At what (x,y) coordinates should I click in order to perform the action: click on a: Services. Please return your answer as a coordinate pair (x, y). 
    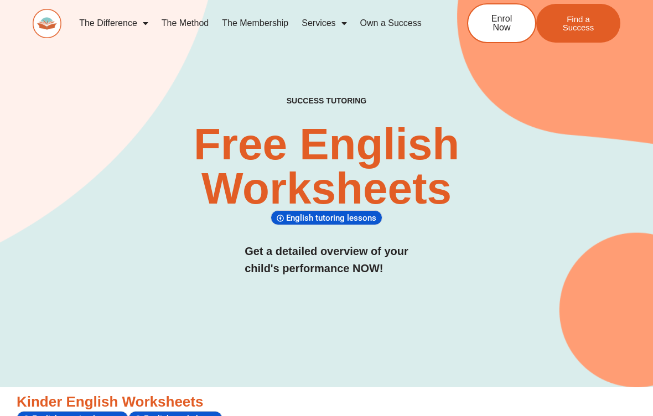
    Looking at the image, I should click on (324, 23).